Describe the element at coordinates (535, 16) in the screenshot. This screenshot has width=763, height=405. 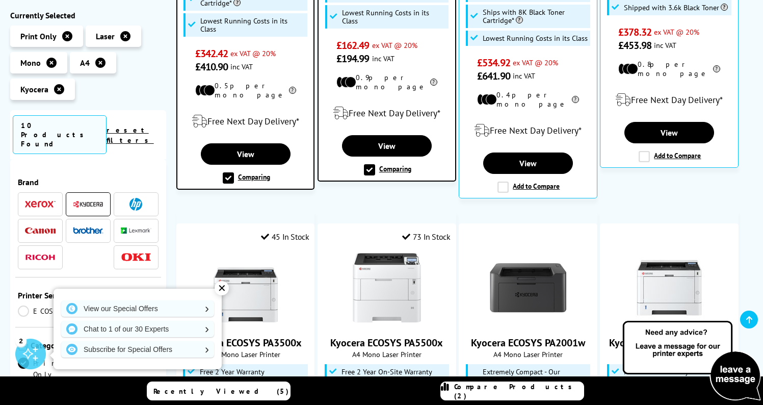
I see `span: Ships with 8K Black Toner Cartridge*` at that location.